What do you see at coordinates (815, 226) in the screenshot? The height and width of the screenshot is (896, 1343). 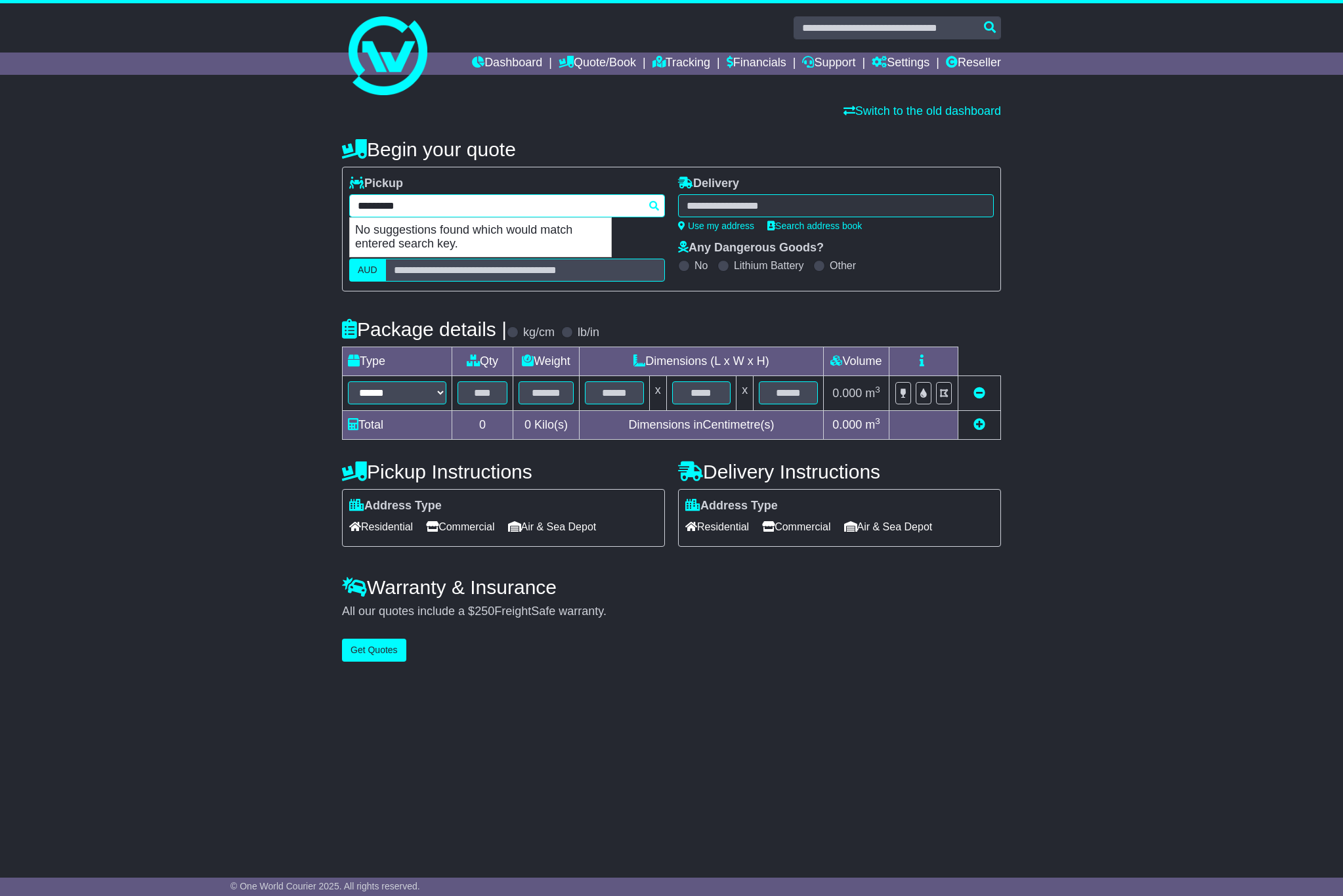 I see `a: Search address book` at bounding box center [815, 226].